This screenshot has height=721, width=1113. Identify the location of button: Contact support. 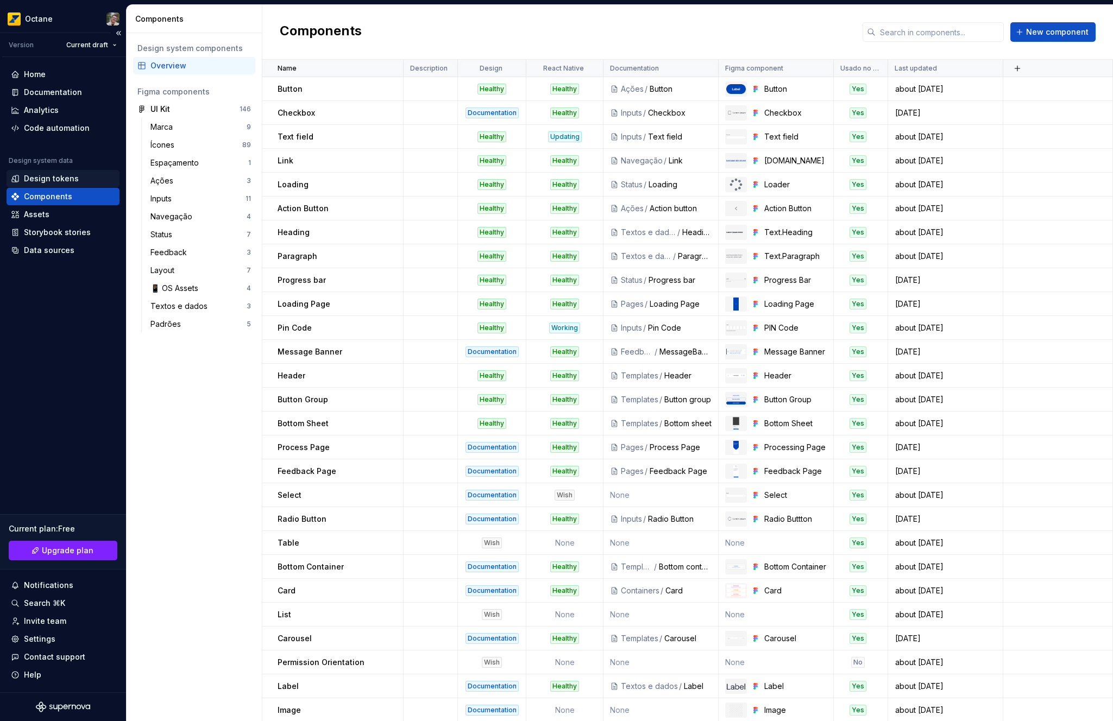
(63, 657).